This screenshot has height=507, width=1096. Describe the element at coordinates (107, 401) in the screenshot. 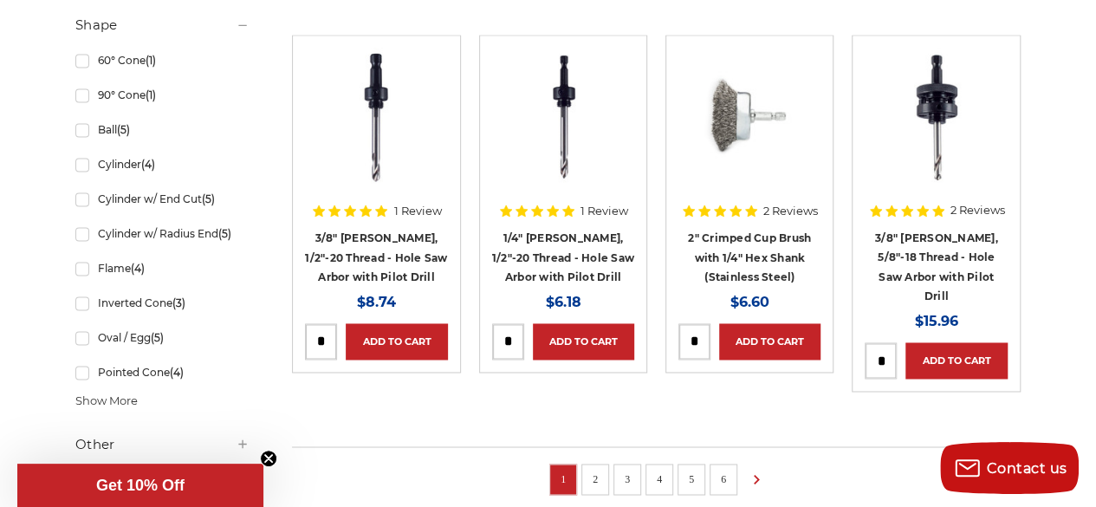

I see `span: Show More` at that location.